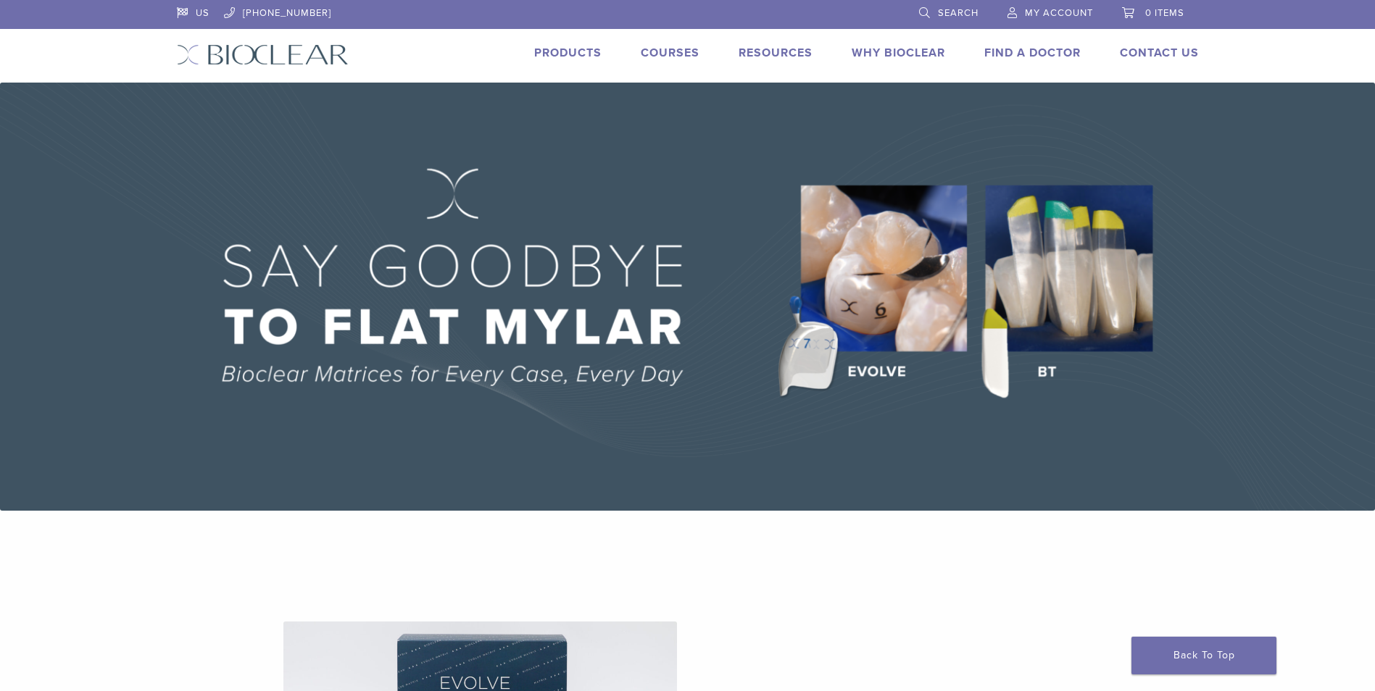  I want to click on a: Back To Top, so click(1204, 656).